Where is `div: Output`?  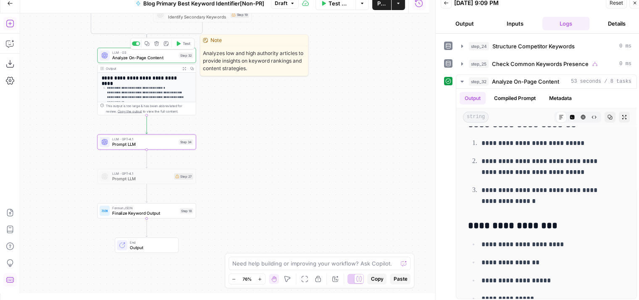
div: Output is located at coordinates (142, 69).